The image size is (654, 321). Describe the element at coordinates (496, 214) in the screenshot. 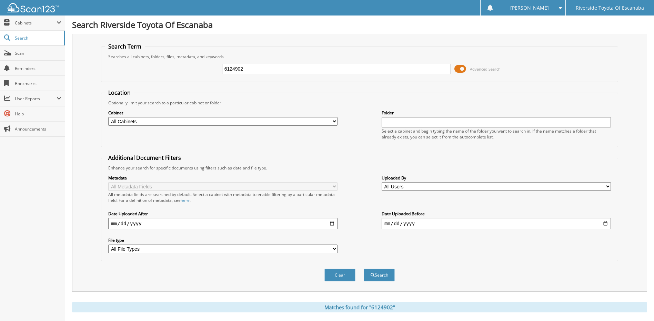

I see `label: Date Uploaded Before` at that location.